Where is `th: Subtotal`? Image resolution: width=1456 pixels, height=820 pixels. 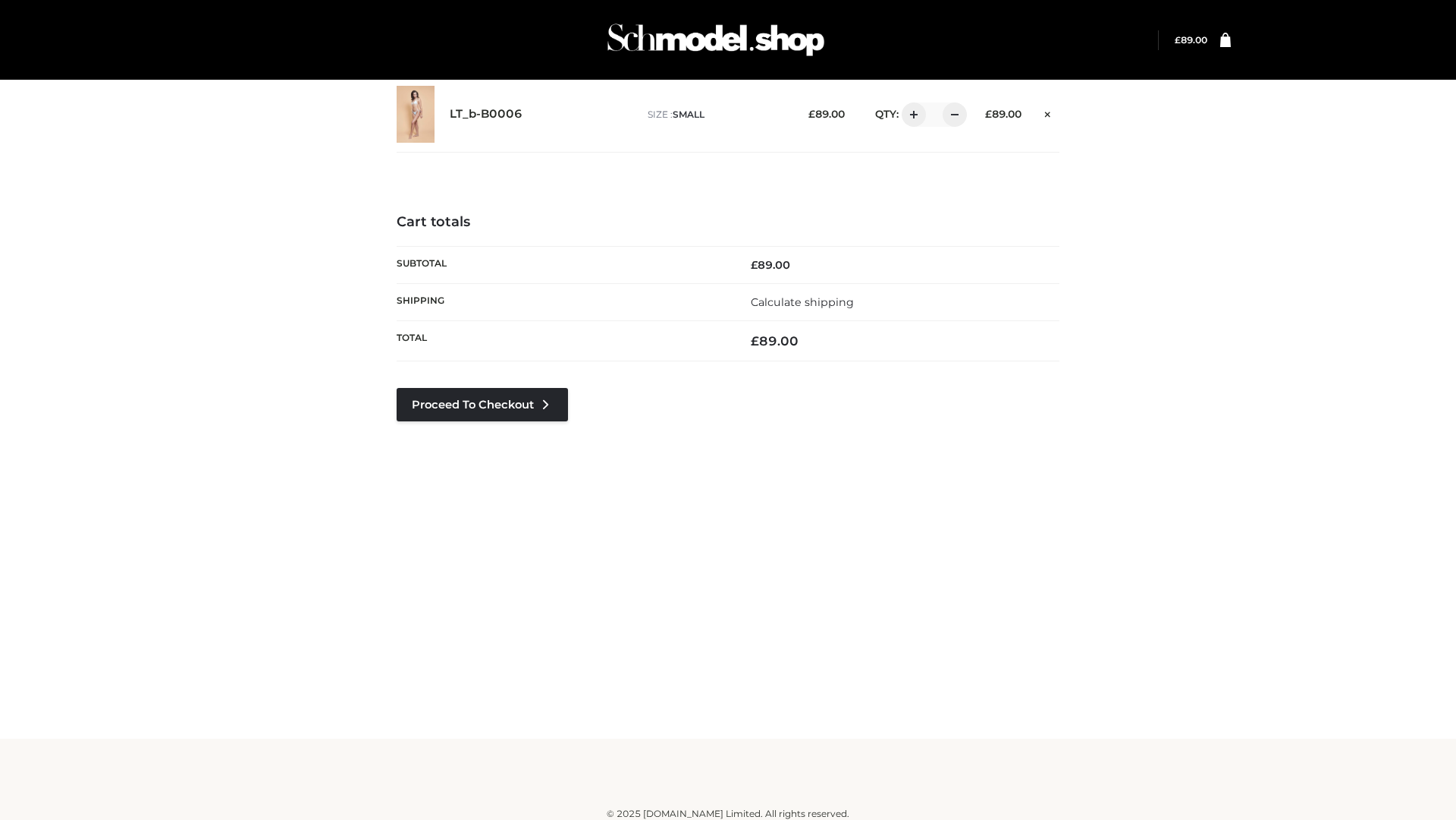 th: Subtotal is located at coordinates (562, 264).